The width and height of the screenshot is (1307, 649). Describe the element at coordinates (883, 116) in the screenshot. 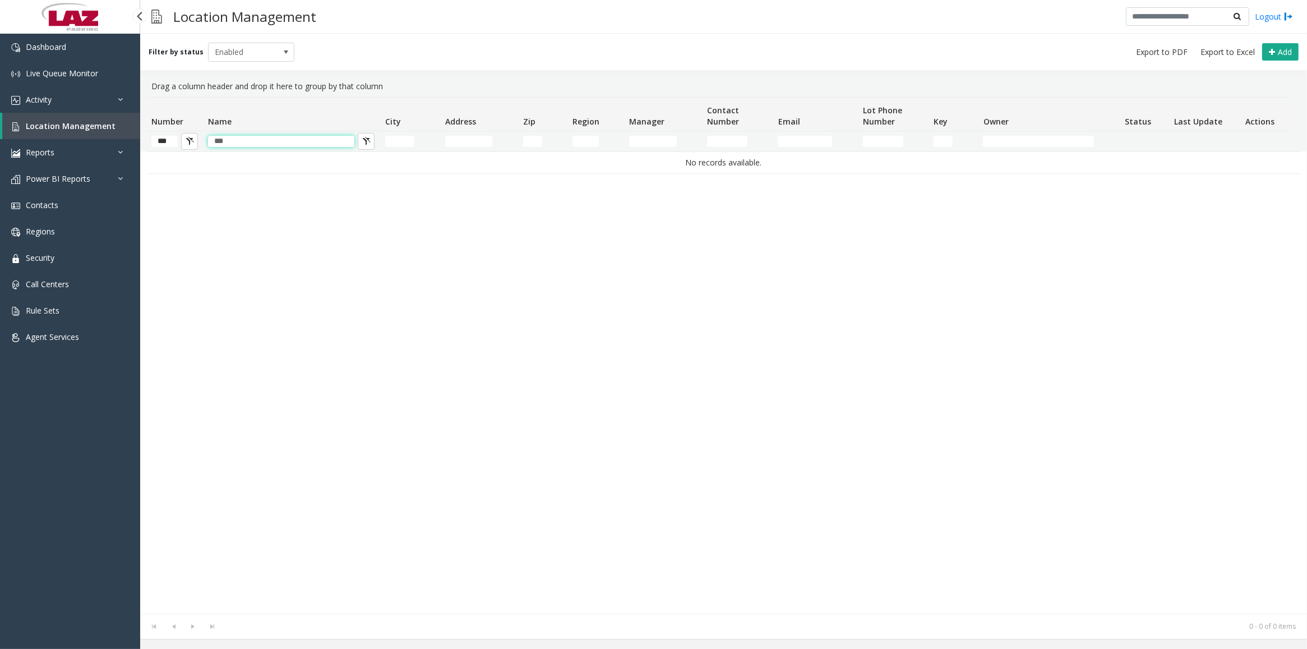

I see `span: Lot Phone Number` at that location.